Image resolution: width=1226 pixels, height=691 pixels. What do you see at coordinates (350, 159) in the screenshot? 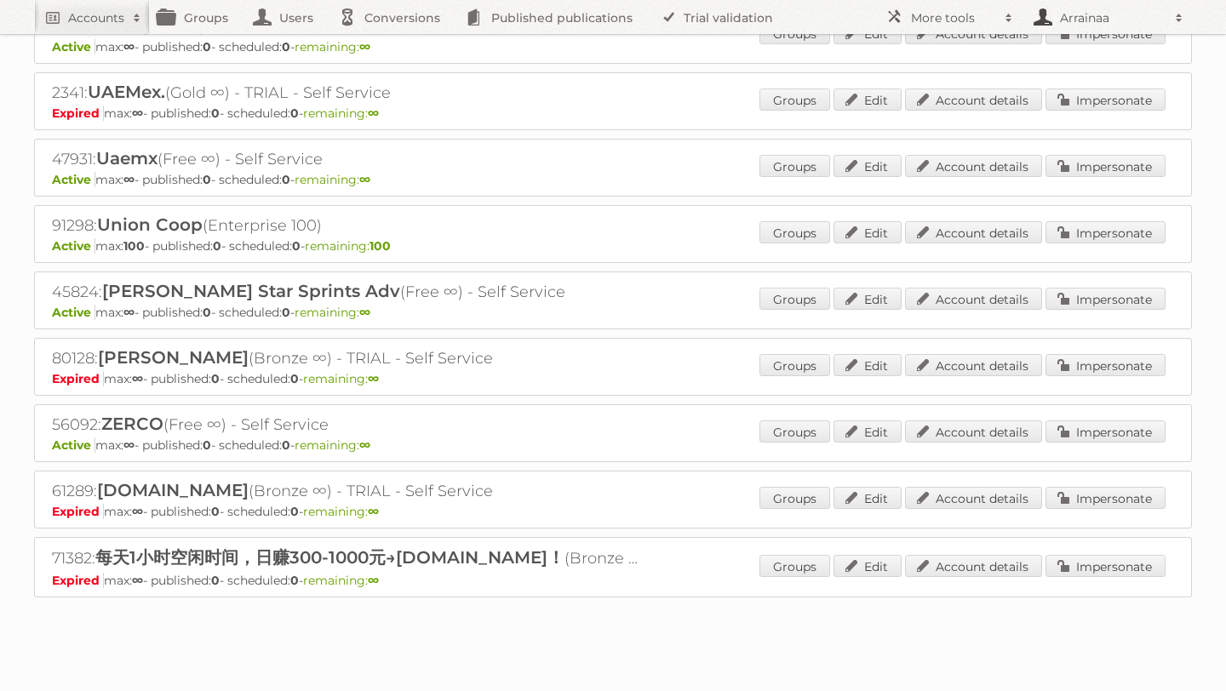
I see `h2: 47931: (Free ∞) - Self Service` at bounding box center [350, 159].